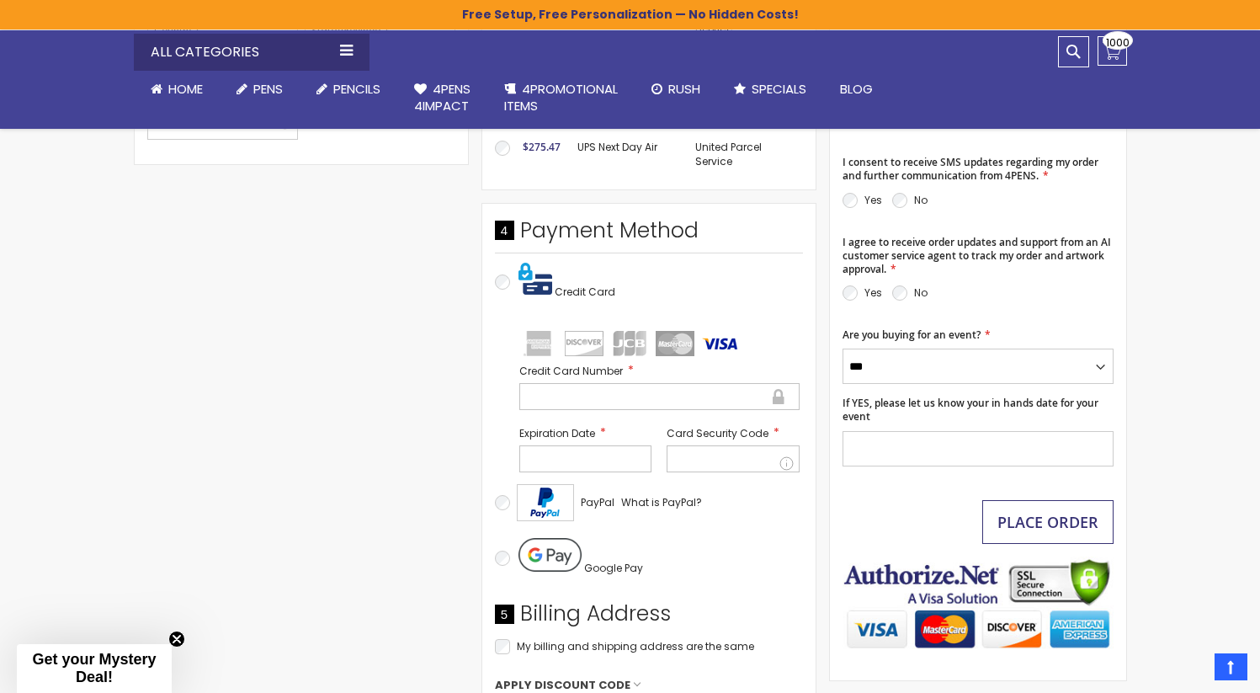 The width and height of the screenshot is (1260, 693). I want to click on span: 1000, so click(1118, 42).